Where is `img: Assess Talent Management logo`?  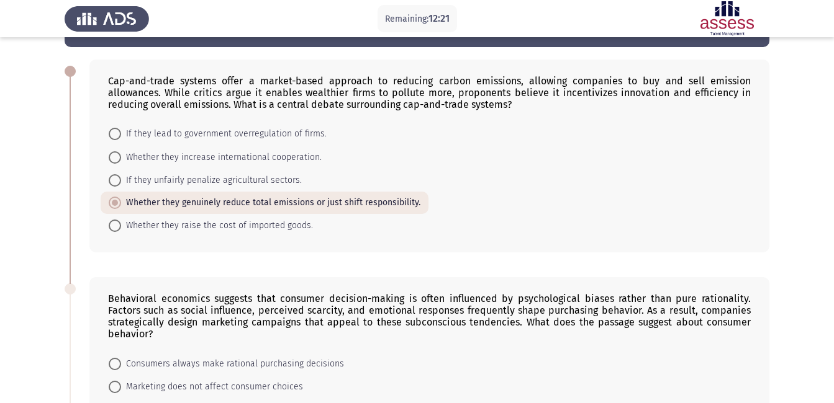
img: Assess Talent Management logo is located at coordinates (107, 19).